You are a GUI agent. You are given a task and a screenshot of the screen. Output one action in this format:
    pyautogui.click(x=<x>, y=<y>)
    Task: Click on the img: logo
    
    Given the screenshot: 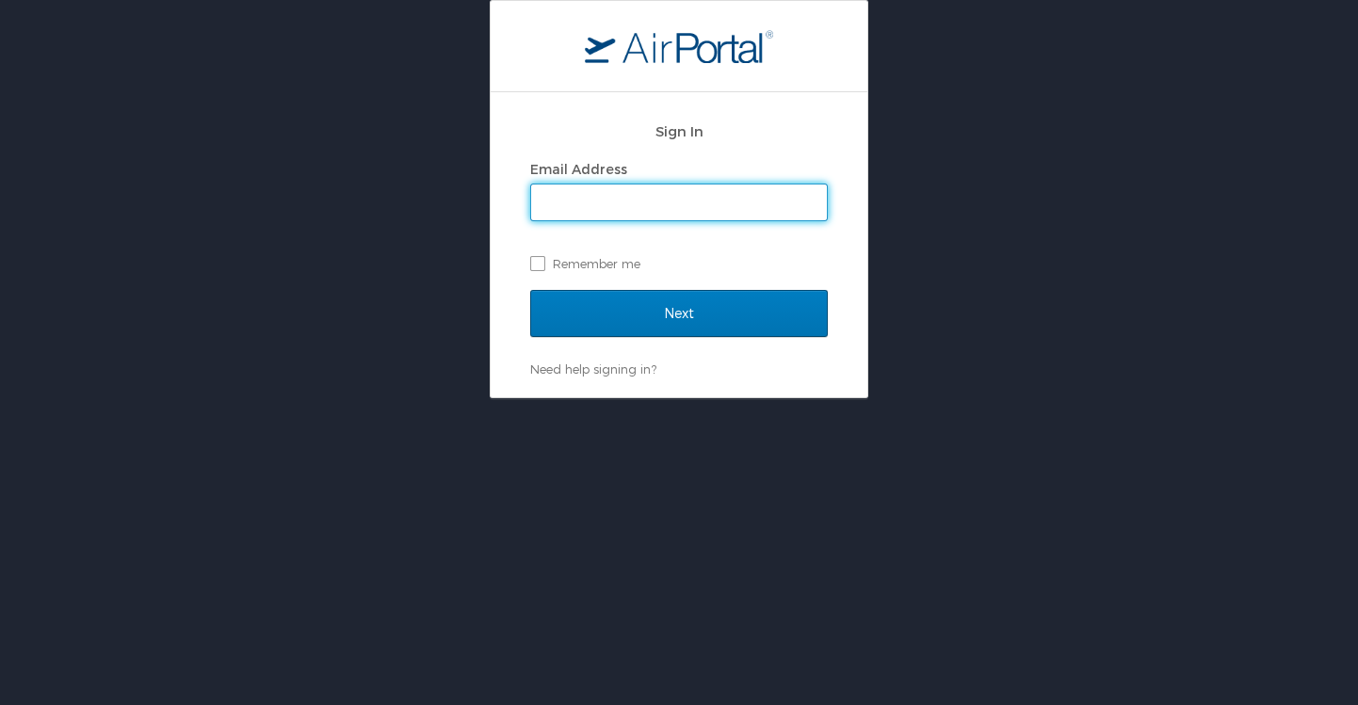 What is the action you would take?
    pyautogui.click(x=679, y=46)
    